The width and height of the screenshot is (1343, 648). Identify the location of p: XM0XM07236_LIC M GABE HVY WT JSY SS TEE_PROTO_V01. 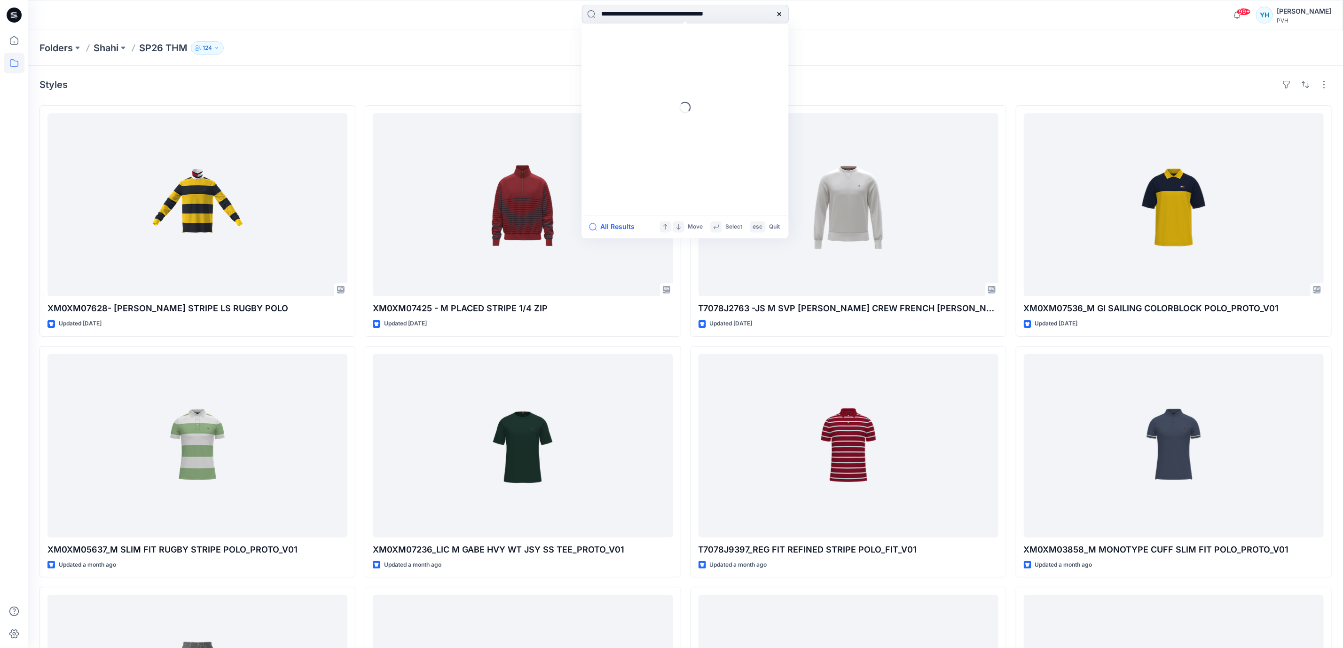
(523, 550).